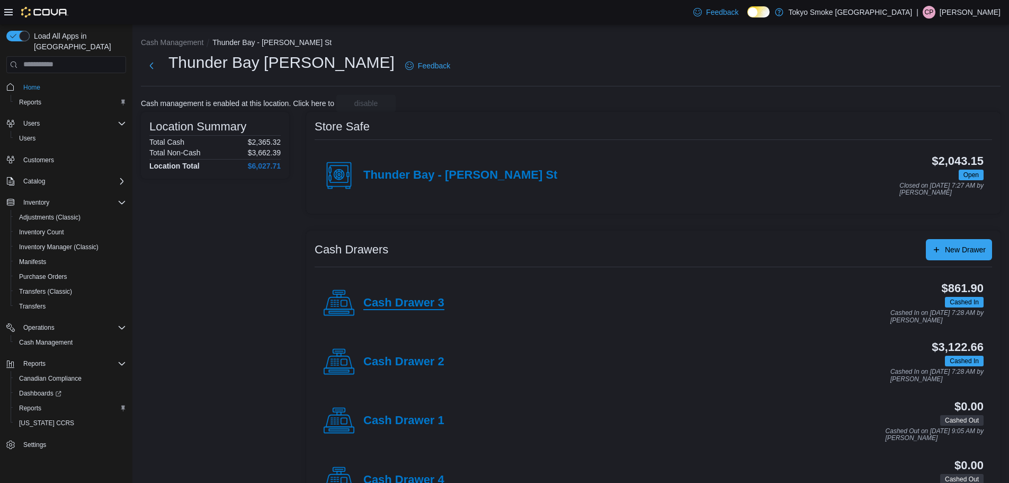 The height and width of the screenshot is (483, 1009). I want to click on a: Transfers (Classic), so click(46, 291).